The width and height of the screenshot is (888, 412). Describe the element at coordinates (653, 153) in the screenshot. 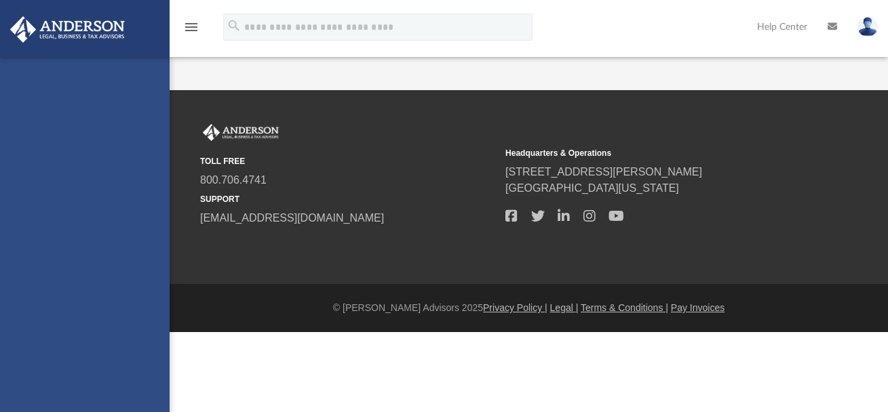

I see `small: Headquarters & Operations` at that location.